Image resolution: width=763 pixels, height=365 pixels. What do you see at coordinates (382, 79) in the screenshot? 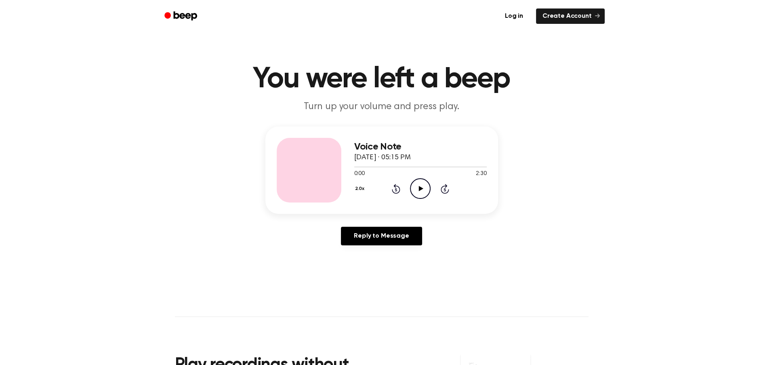
I see `h1: You were left a beep` at bounding box center [382, 79].